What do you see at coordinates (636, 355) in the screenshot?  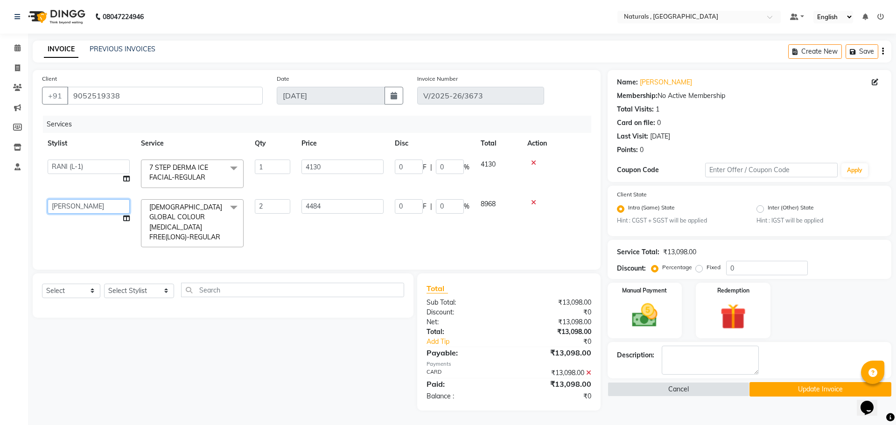 I see `div: Description:` at bounding box center [636, 355].